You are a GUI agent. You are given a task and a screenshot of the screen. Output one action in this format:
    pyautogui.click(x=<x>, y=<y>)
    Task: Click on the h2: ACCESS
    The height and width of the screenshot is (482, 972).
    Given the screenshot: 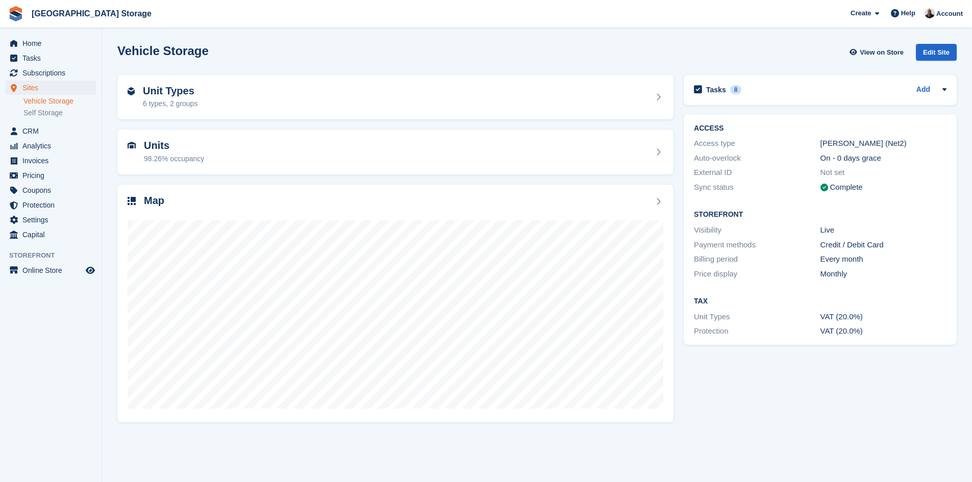 What is the action you would take?
    pyautogui.click(x=820, y=129)
    